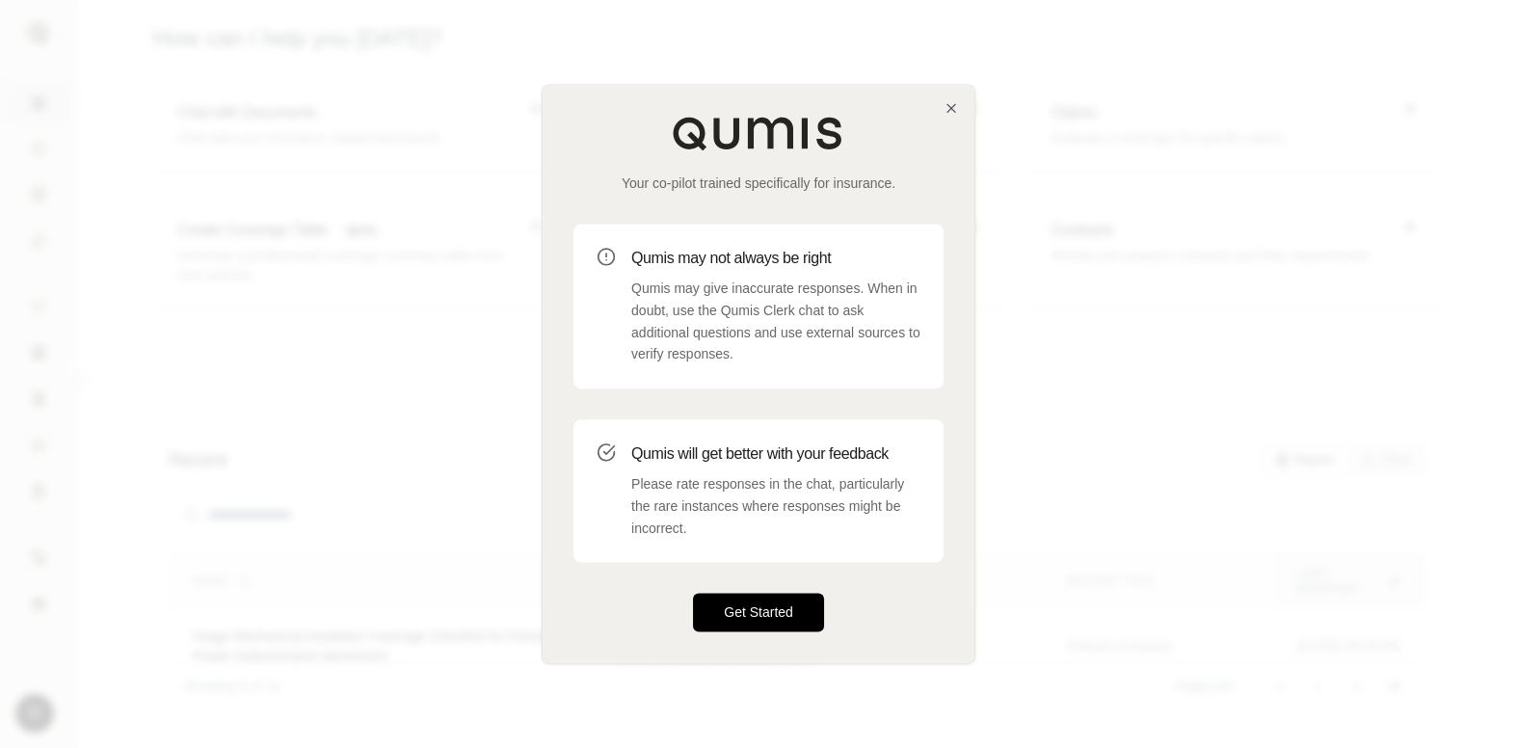 The width and height of the screenshot is (1517, 748). Describe the element at coordinates (759, 613) in the screenshot. I see `button: Get Started` at that location.